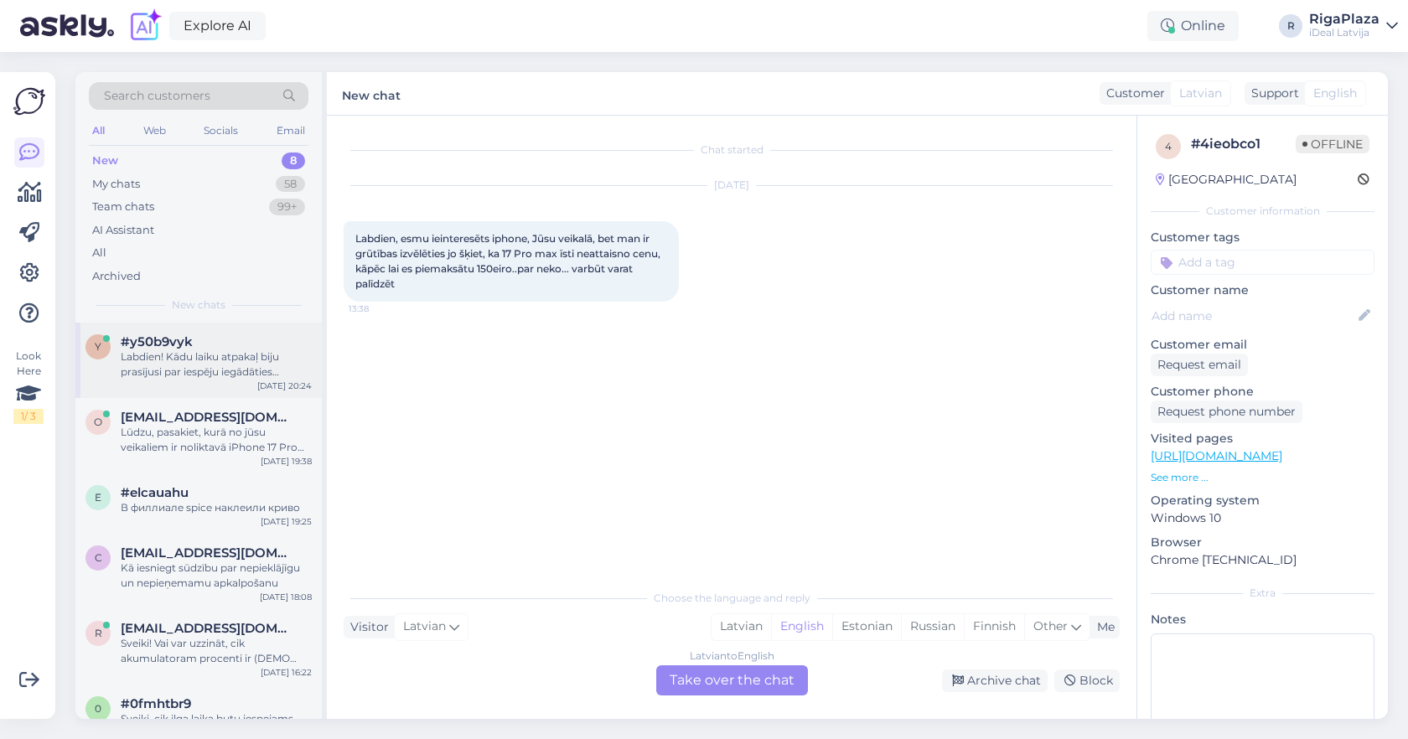  I want to click on div: Estonian, so click(867, 627).